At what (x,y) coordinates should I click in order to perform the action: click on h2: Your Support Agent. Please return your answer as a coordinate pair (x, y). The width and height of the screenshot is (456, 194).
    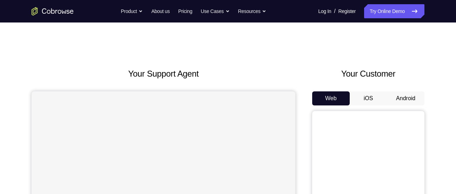
    Looking at the image, I should click on (164, 74).